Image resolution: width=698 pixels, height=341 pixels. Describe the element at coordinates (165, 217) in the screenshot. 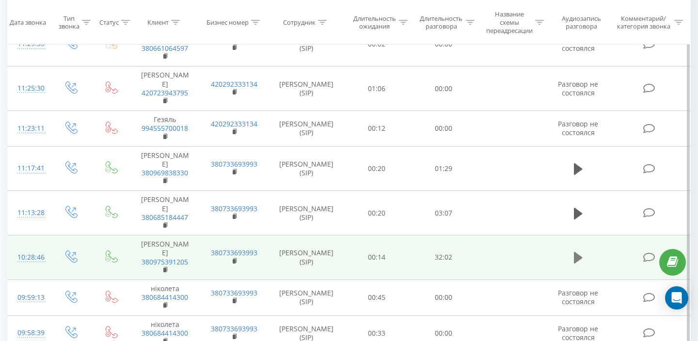

I see `span: 380685184447` at that location.